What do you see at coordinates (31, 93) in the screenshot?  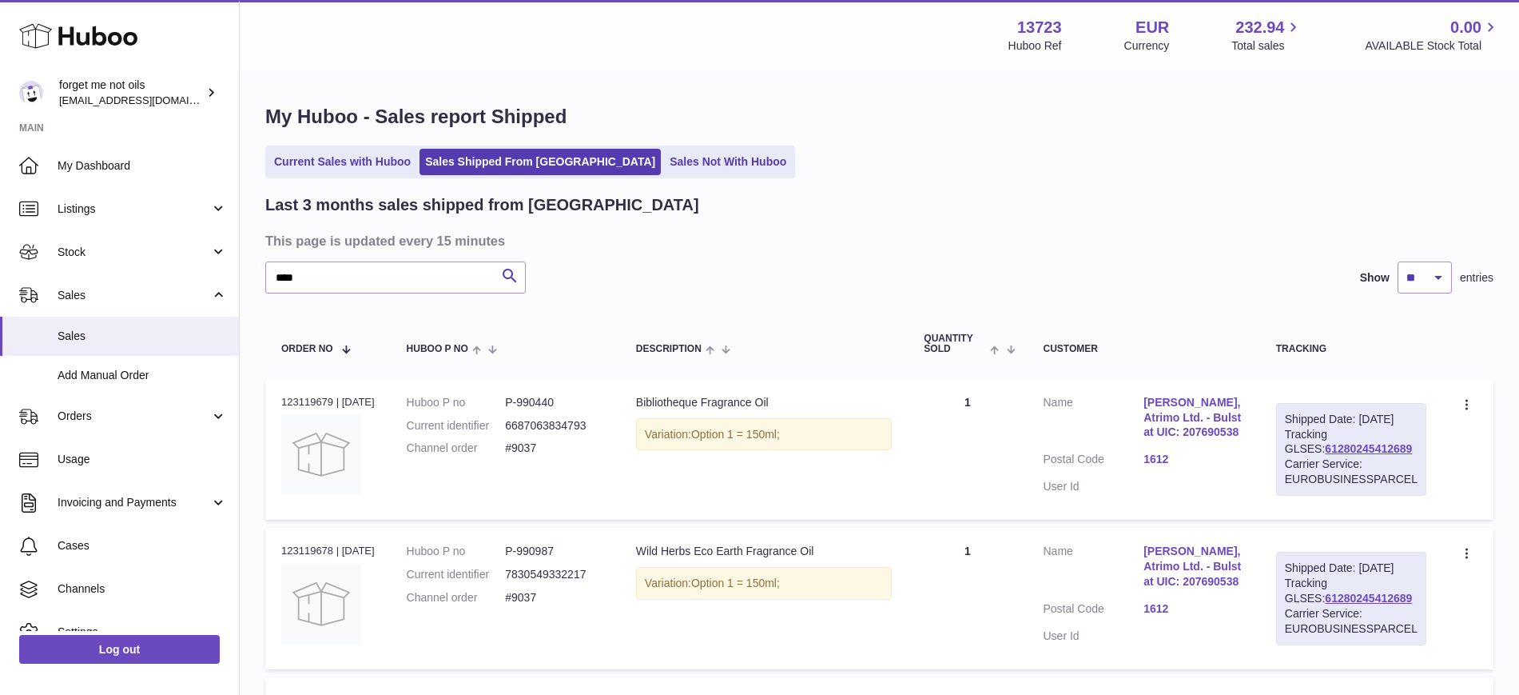 I see `img: forgetmenothf@gmail.com` at bounding box center [31, 93].